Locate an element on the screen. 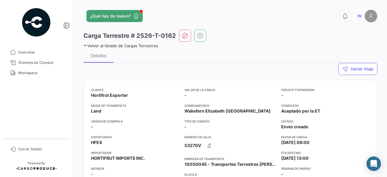 The height and width of the screenshot is (177, 387). app-card-info-title: Número de Caja is located at coordinates (230, 137).